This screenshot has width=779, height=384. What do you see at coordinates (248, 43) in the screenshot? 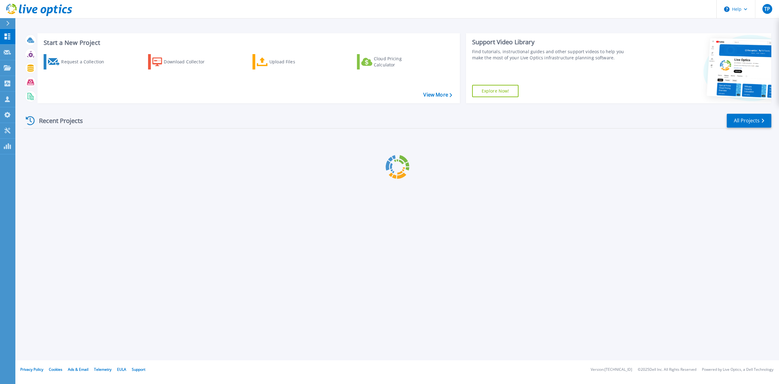
I see `h3: Start a New Project` at bounding box center [248, 43].